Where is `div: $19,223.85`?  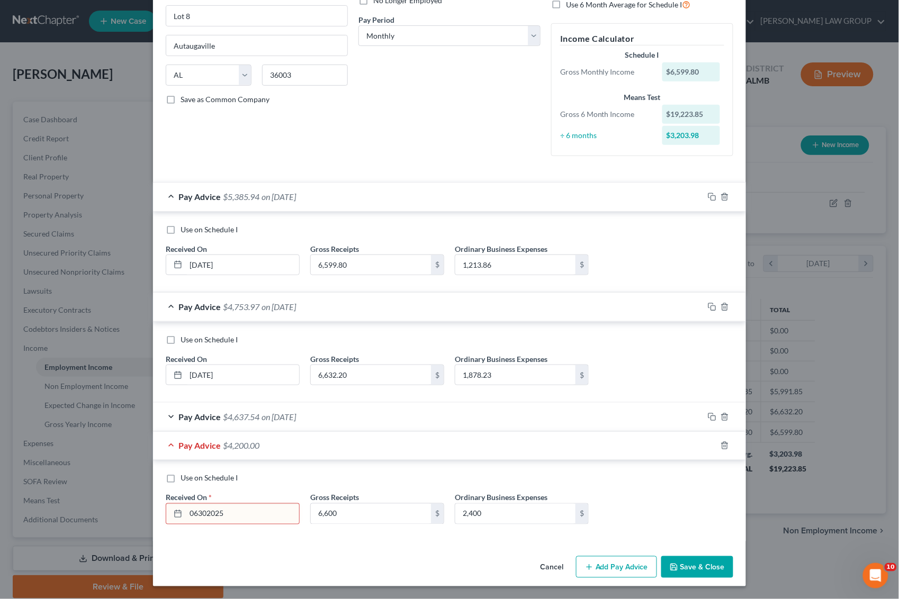 div: $19,223.85 is located at coordinates (692, 114).